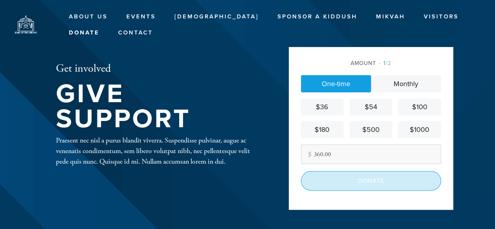  Describe the element at coordinates (391, 17) in the screenshot. I see `a: Mikvah` at that location.